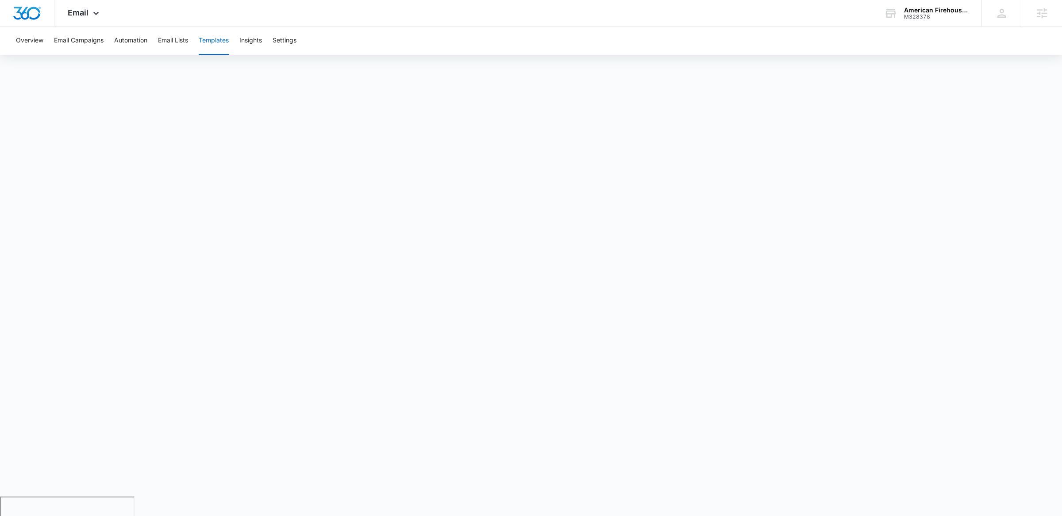  Describe the element at coordinates (79, 41) in the screenshot. I see `button: Email Campaigns` at that location.